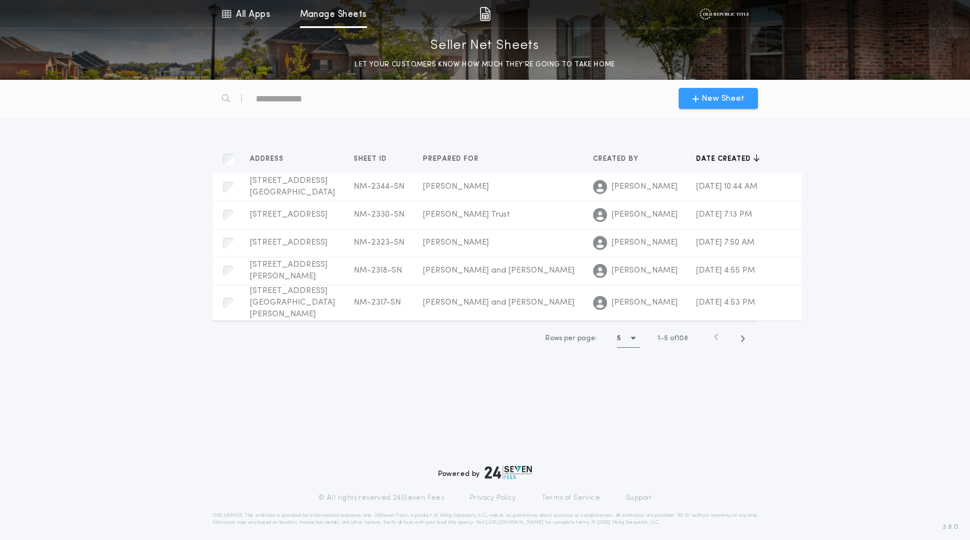  I want to click on p: Seller Net Sheets, so click(485, 46).